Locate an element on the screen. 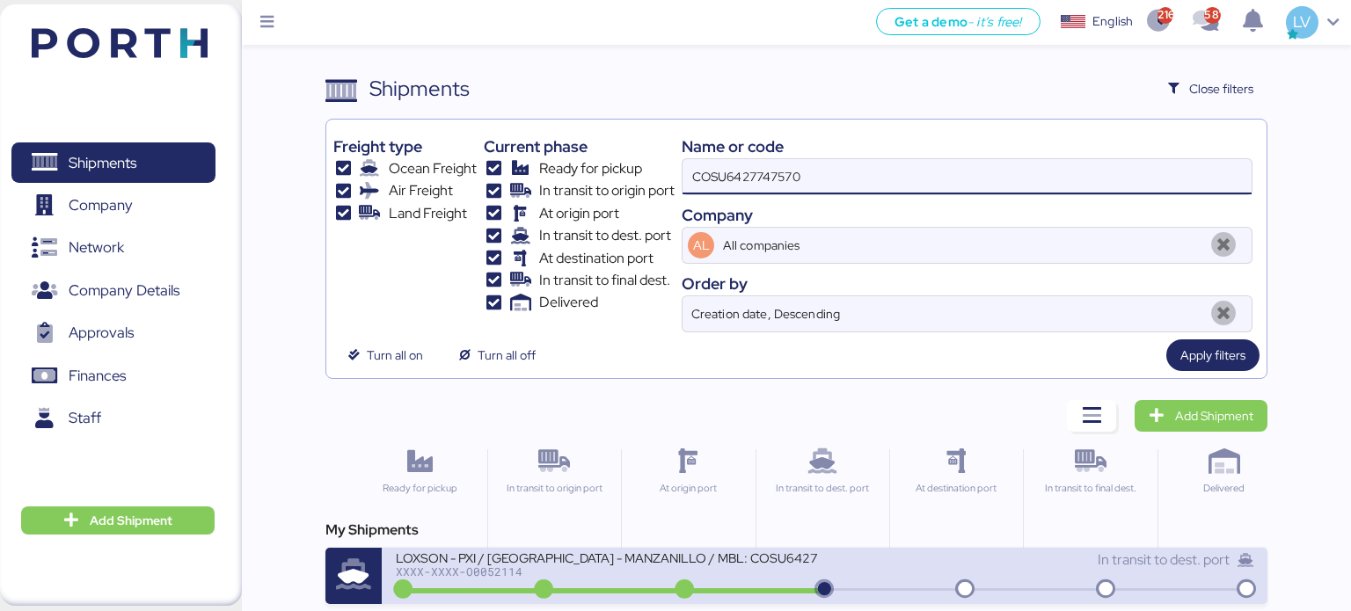 The width and height of the screenshot is (1351, 611). span: Company Details is located at coordinates (124, 290).